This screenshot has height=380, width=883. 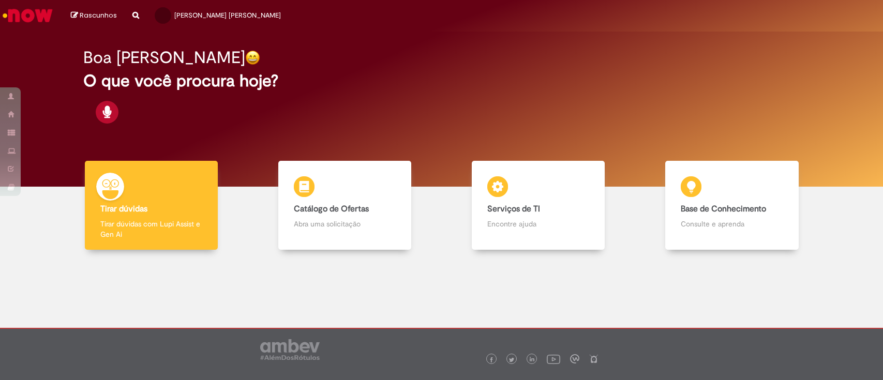 What do you see at coordinates (539, 205) in the screenshot?
I see `a: Serviços de TI Encontre ajuda` at bounding box center [539, 205].